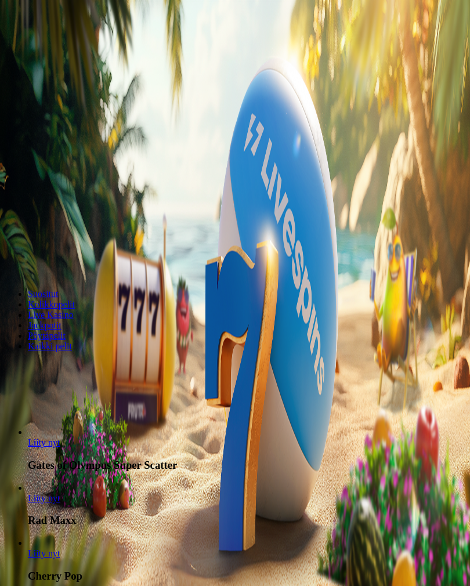 The height and width of the screenshot is (586, 470). I want to click on a: Rad Maxx, so click(44, 498).